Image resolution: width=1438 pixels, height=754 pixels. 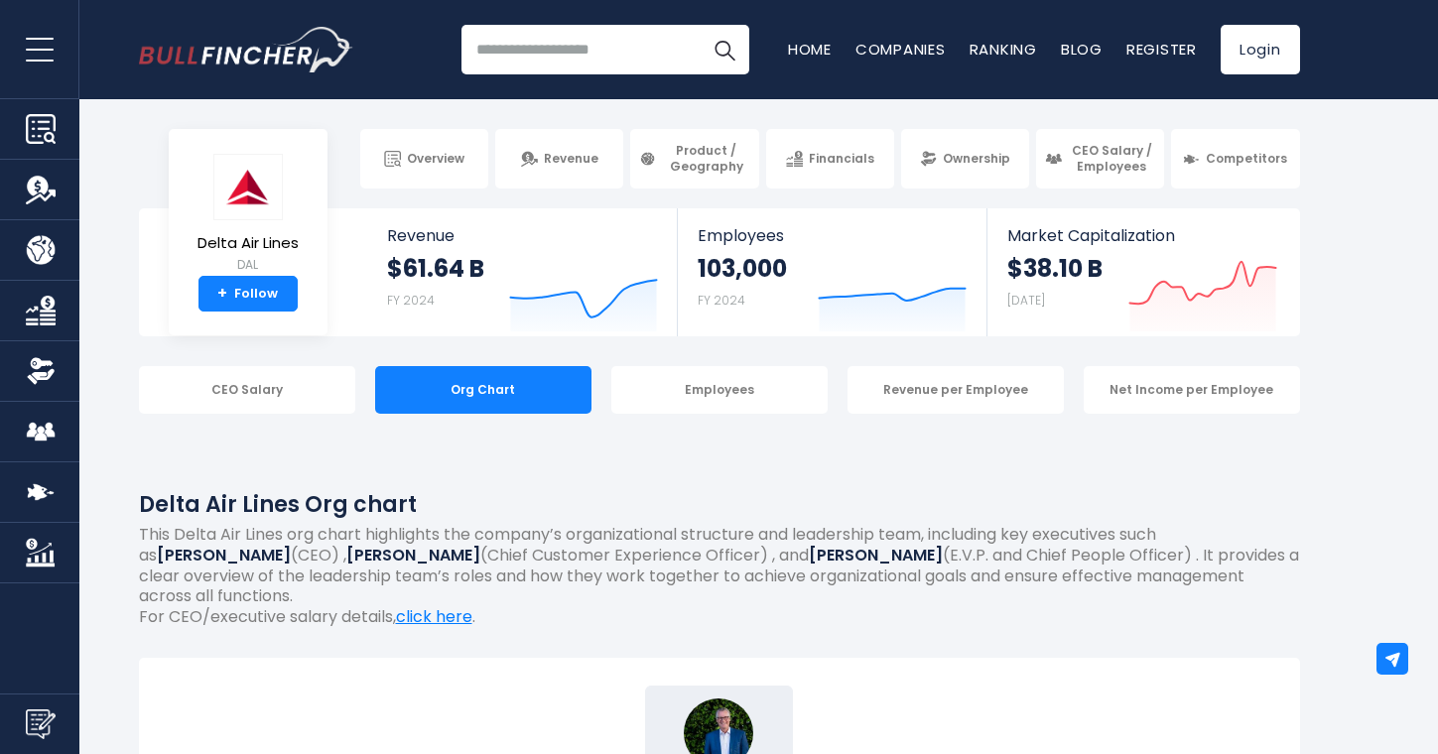 What do you see at coordinates (1192, 390) in the screenshot?
I see `div: Net Income per Employee` at bounding box center [1192, 390].